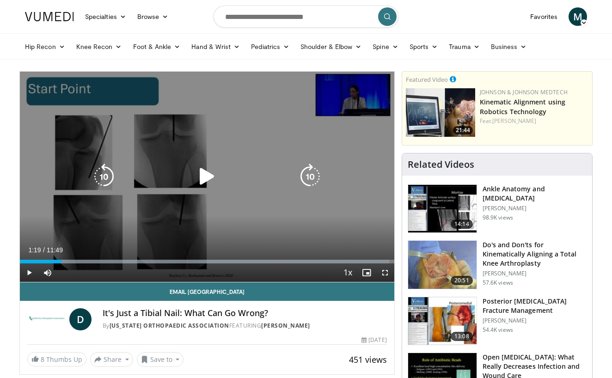 The height and width of the screenshot is (378, 612). Describe the element at coordinates (463, 130) in the screenshot. I see `span: 21:44` at that location.